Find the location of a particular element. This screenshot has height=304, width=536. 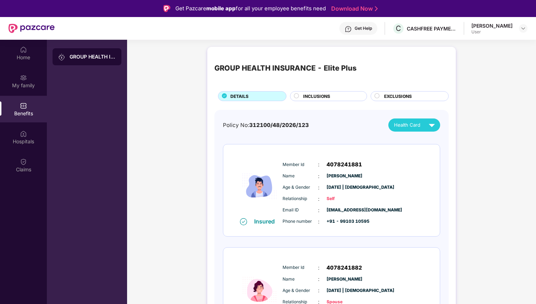

img: svg+xml;base64,PHN2ZyBpZD0iSGVscC0zMngzMiIgeG1sbnM9Imh0dHA6Ly93d3cudzMub3JnLzIwMDAvc3ZnIiB3aWR0aD... is located at coordinates (348, 29).